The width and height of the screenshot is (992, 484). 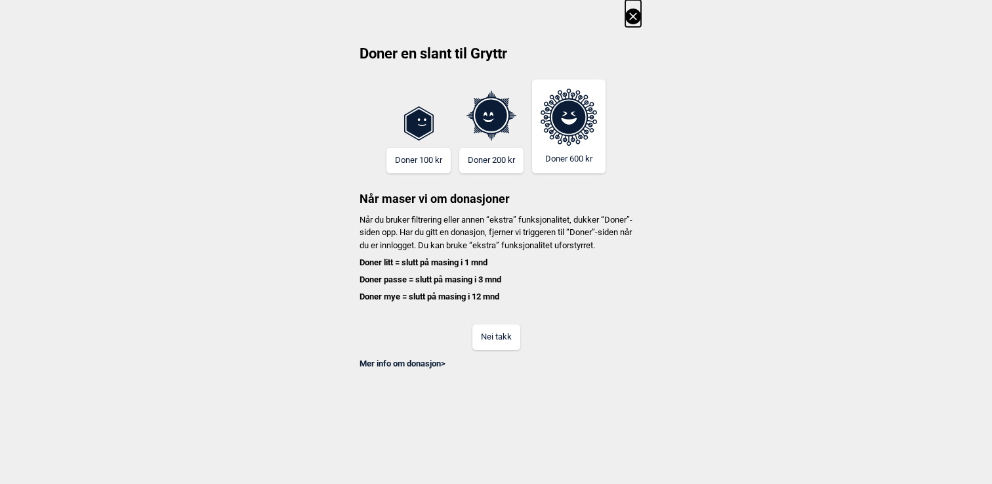 What do you see at coordinates (496, 190) in the screenshot?
I see `h3: Når maser vi om donasjoner` at bounding box center [496, 190].